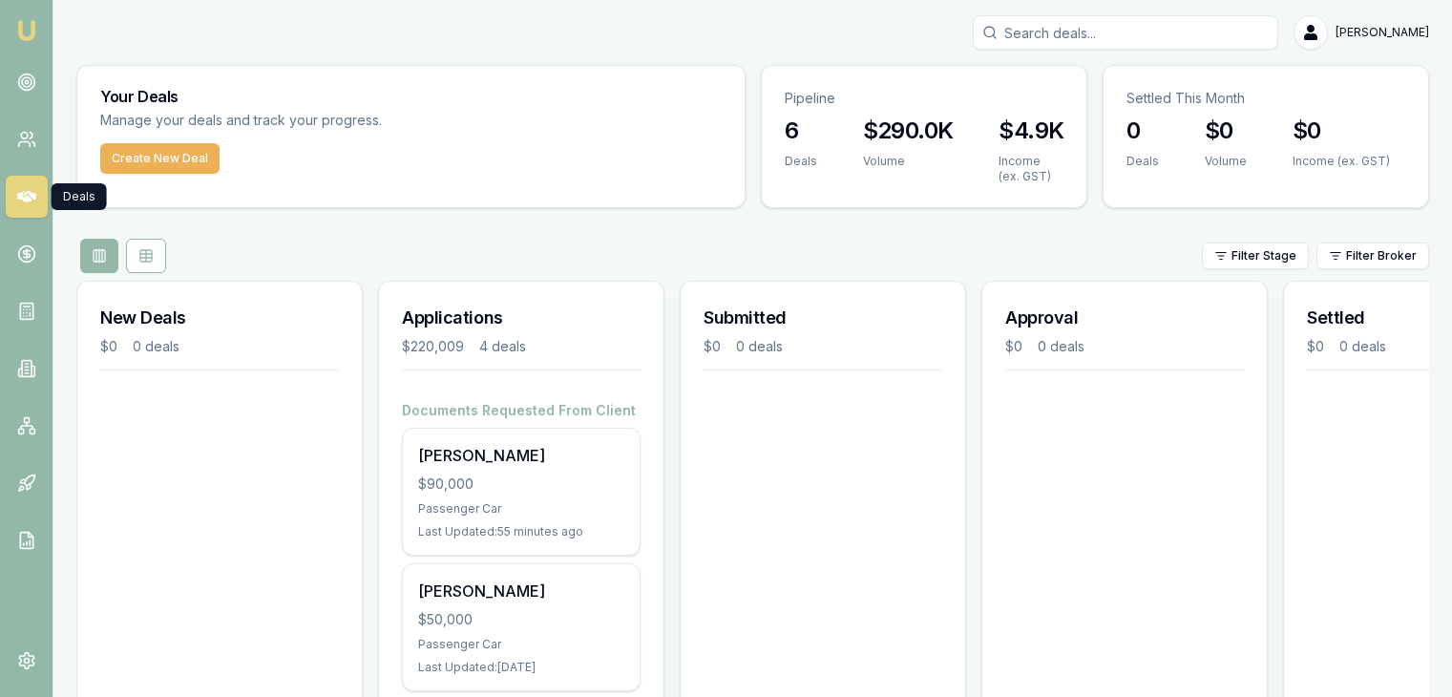  Describe the element at coordinates (220, 318) in the screenshot. I see `h3: New Deals` at that location.